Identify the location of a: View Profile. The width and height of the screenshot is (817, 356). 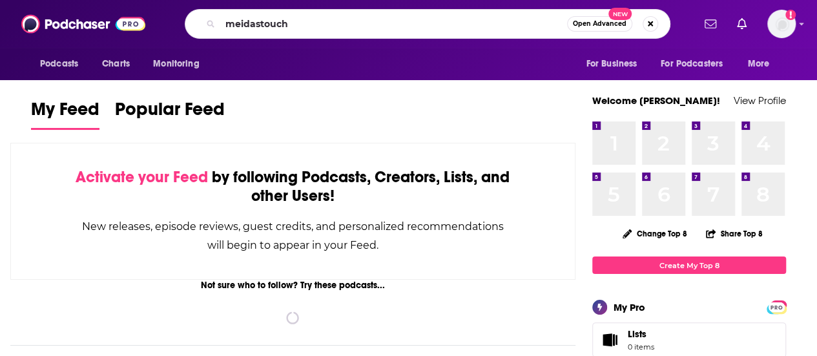
(759, 100).